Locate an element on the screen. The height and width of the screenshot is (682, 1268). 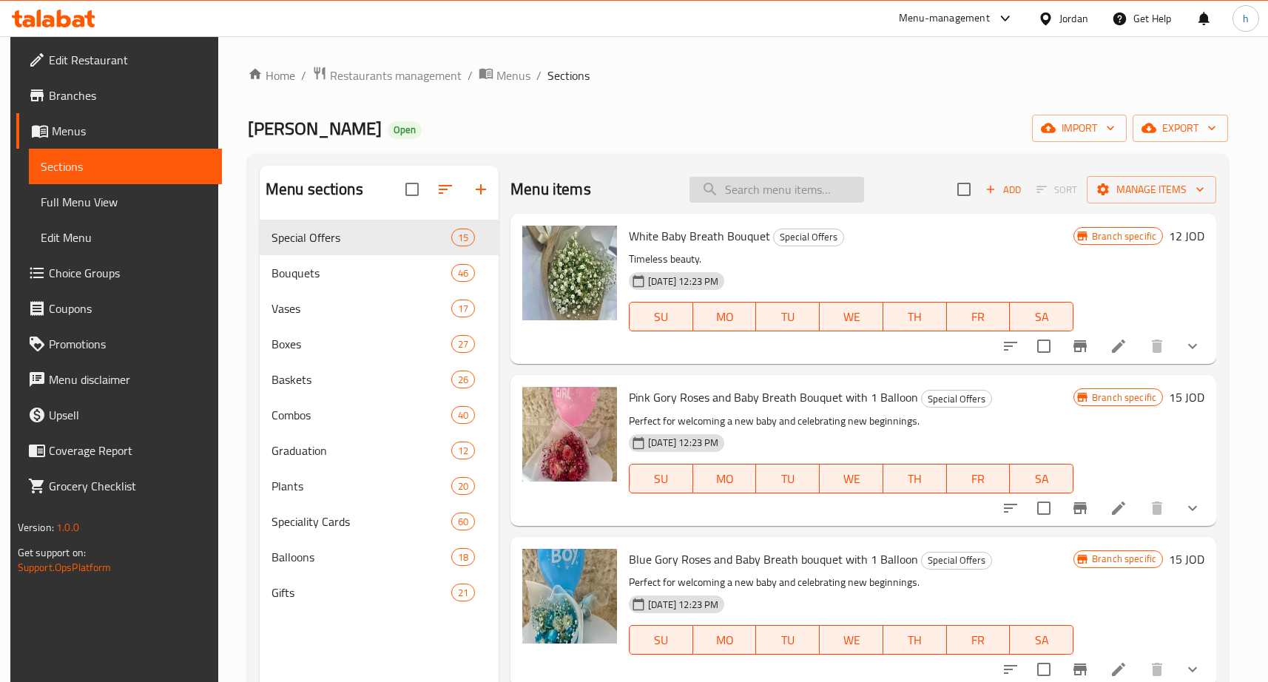
a: Upsell is located at coordinates (119, 415).